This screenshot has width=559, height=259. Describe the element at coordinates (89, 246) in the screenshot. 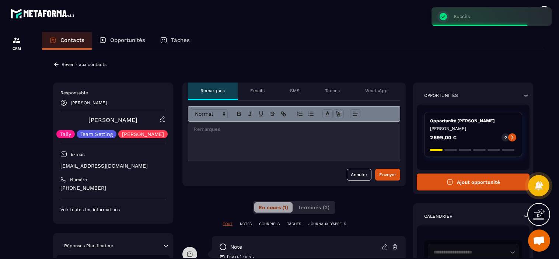

I see `p: Réponses Planificateur` at that location.